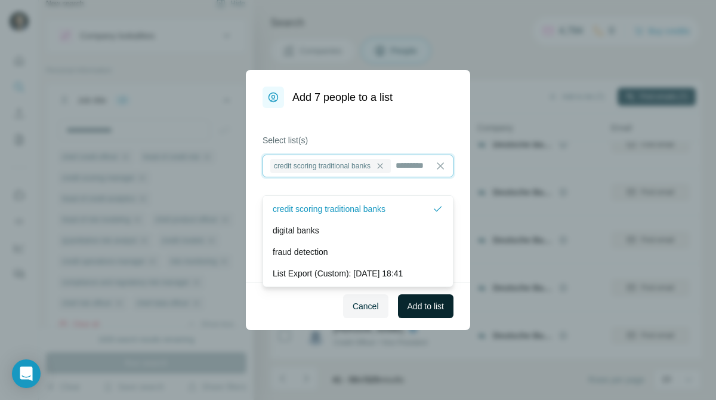  Describe the element at coordinates (329, 209) in the screenshot. I see `p: credit scoring traditional banks` at that location.